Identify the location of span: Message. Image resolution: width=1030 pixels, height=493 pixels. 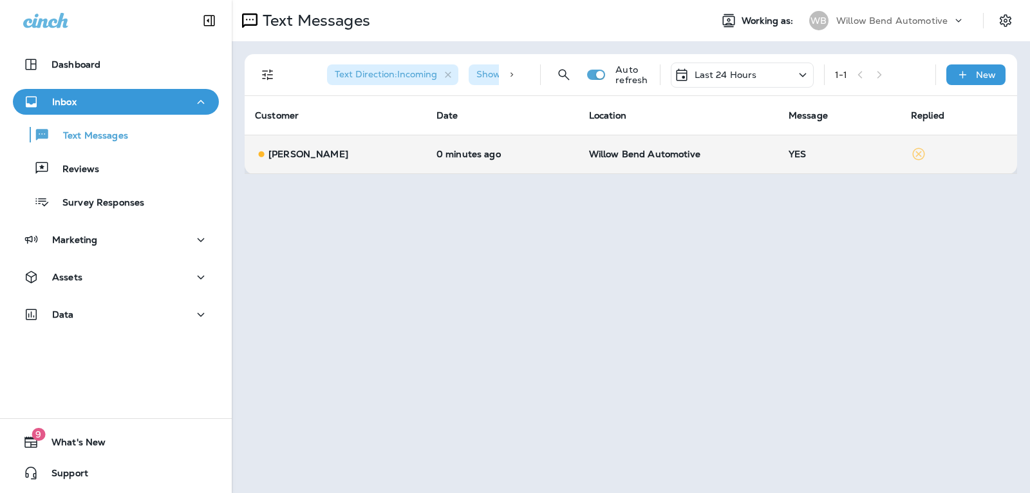
(808, 115).